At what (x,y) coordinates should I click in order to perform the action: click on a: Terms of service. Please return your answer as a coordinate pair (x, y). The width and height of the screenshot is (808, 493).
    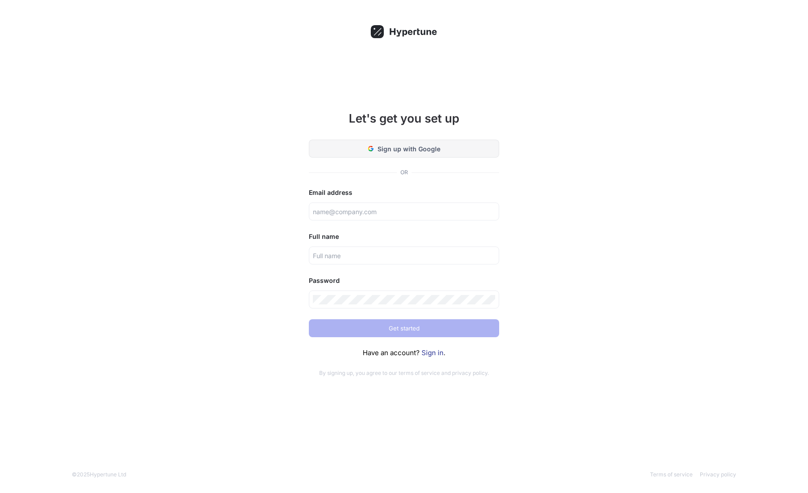
    Looking at the image, I should click on (671, 474).